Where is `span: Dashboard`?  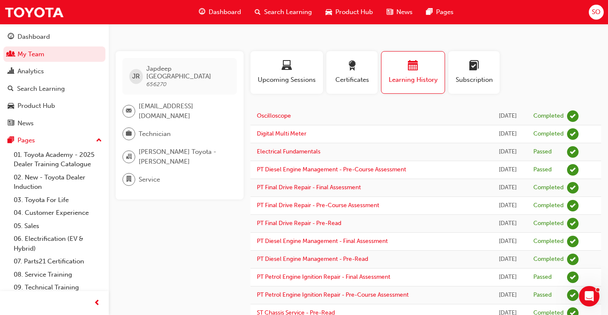 span: Dashboard is located at coordinates (225, 12).